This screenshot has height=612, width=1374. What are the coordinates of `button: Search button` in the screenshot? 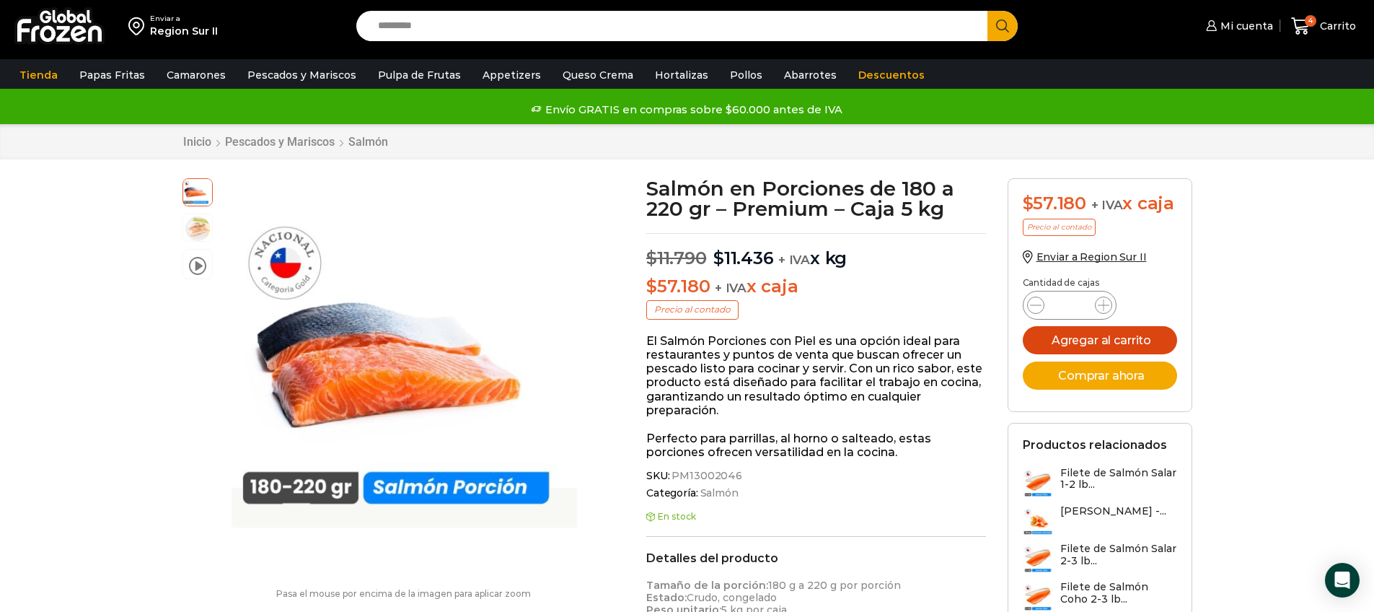 It's located at (1003, 26).